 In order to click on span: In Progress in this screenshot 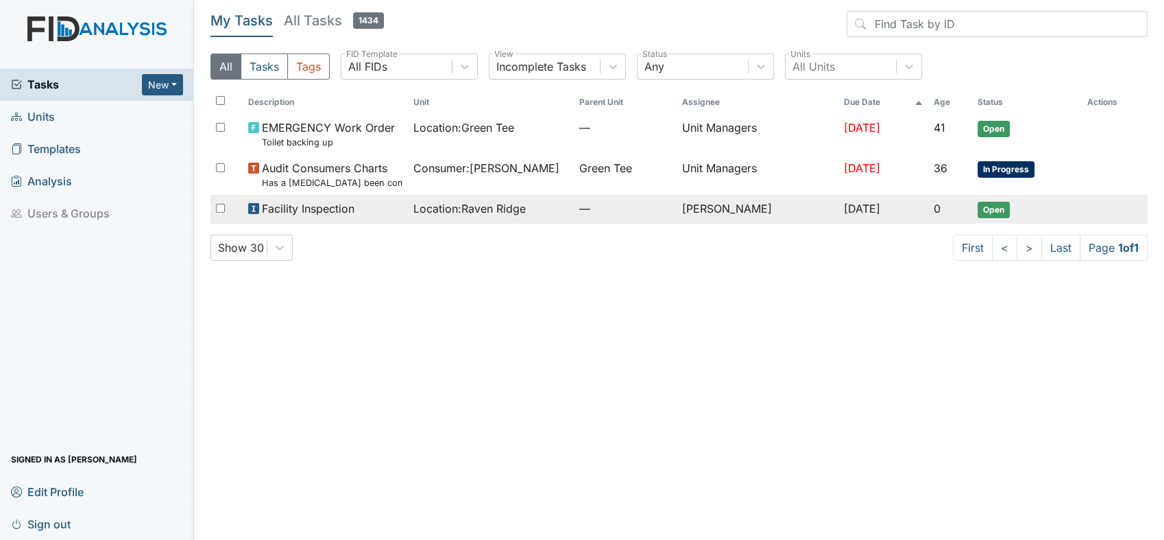, I will do `click(1006, 169)`.